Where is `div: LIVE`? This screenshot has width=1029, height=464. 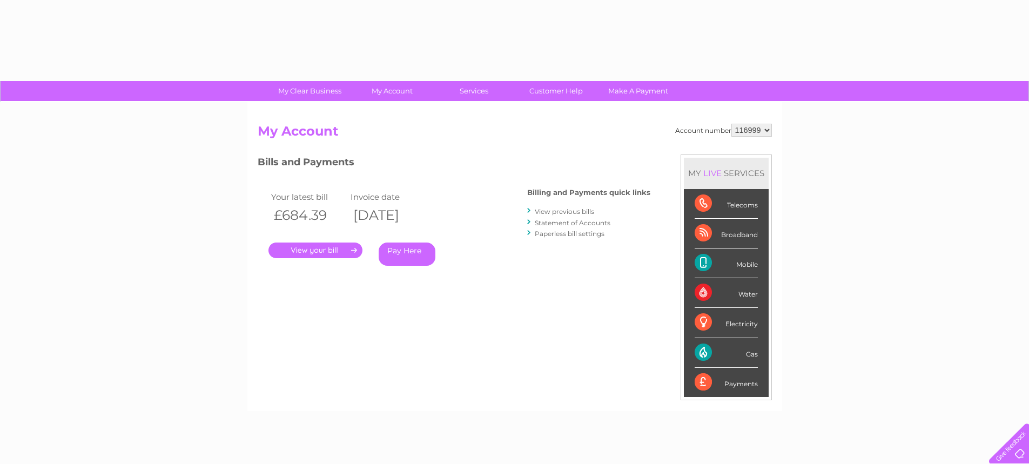 div: LIVE is located at coordinates (713, 173).